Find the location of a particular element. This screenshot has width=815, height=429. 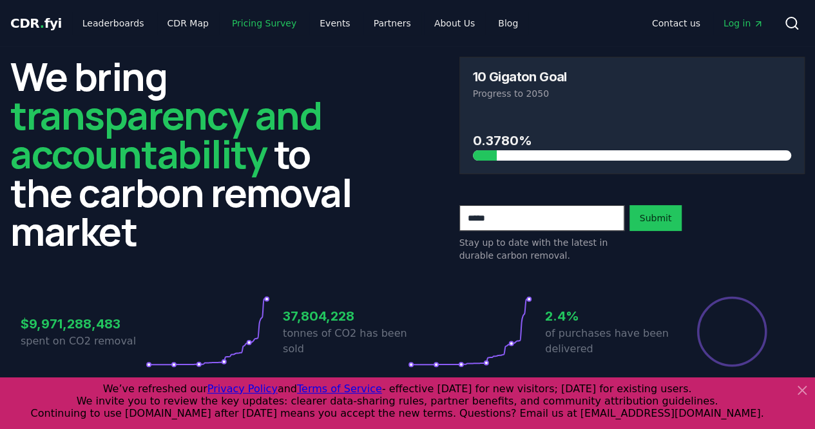

a: Events is located at coordinates (334, 23).